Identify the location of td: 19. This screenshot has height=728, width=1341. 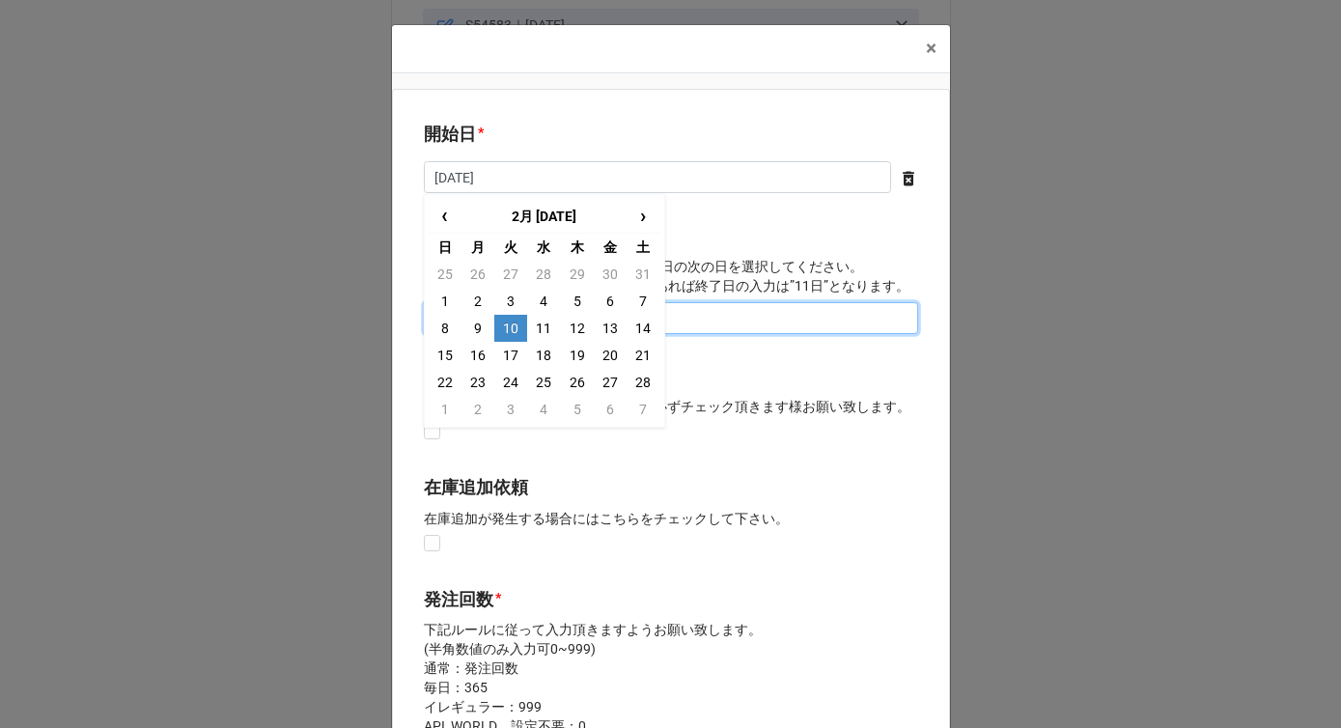
(577, 355).